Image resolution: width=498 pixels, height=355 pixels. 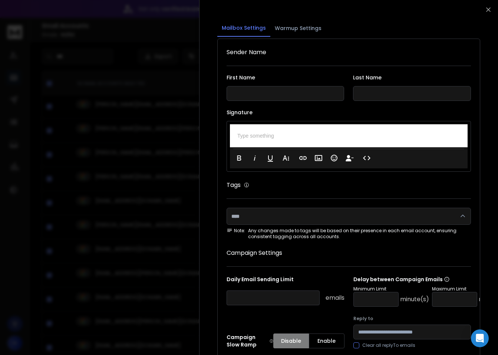 I want to click on button: Warmup Settings, so click(x=298, y=28).